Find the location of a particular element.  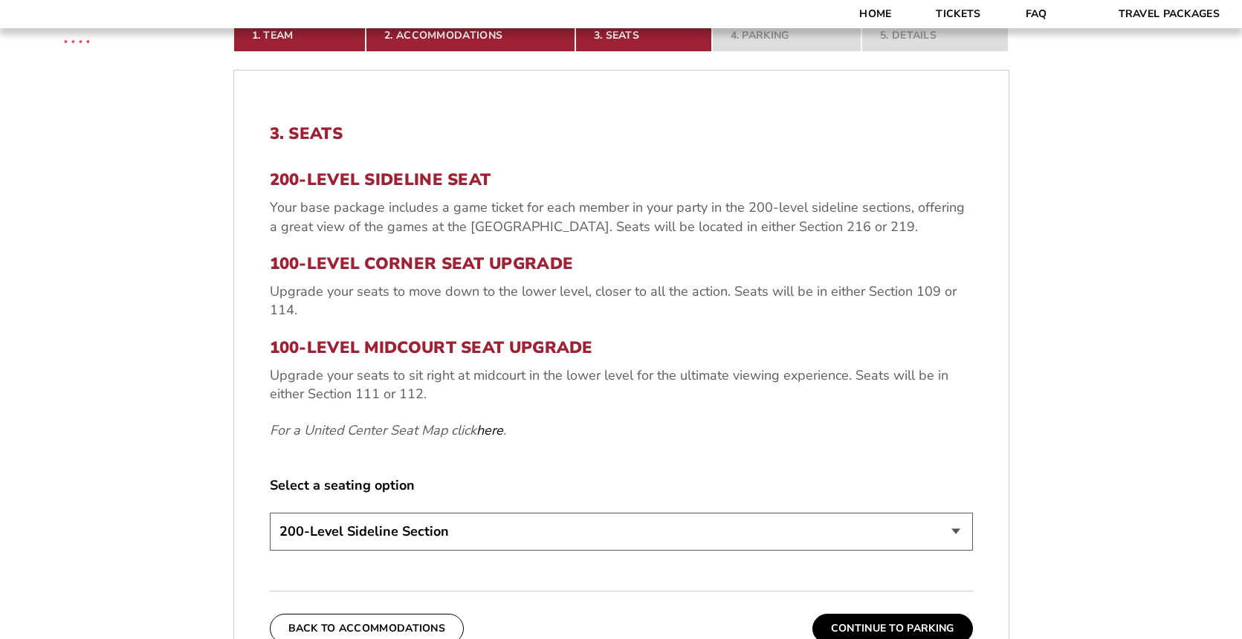

p: Upgrade your seats to move down to the lower level, closer to all the action. Seats will be in ei... is located at coordinates (621, 301).